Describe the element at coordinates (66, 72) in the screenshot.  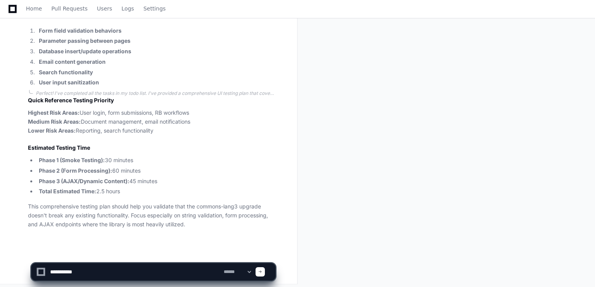
I see `strong: Search functionality` at that location.